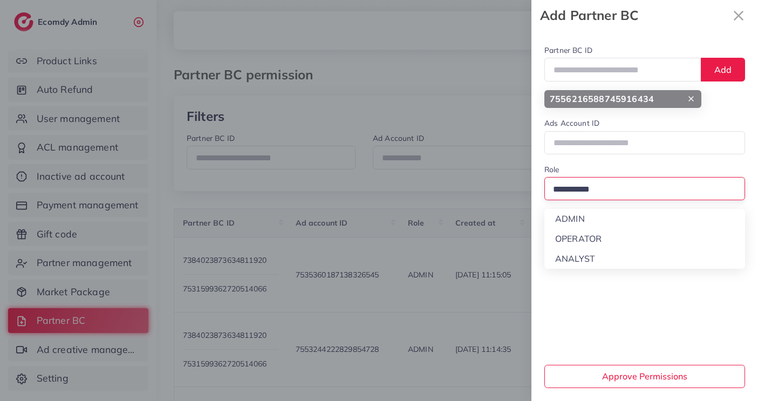 Image resolution: width=758 pixels, height=401 pixels. What do you see at coordinates (552, 169) in the screenshot?
I see `label: Role` at bounding box center [552, 169].